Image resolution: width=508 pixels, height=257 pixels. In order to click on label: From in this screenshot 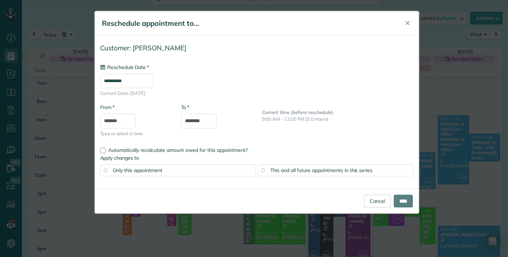, I will do `click(107, 107)`.